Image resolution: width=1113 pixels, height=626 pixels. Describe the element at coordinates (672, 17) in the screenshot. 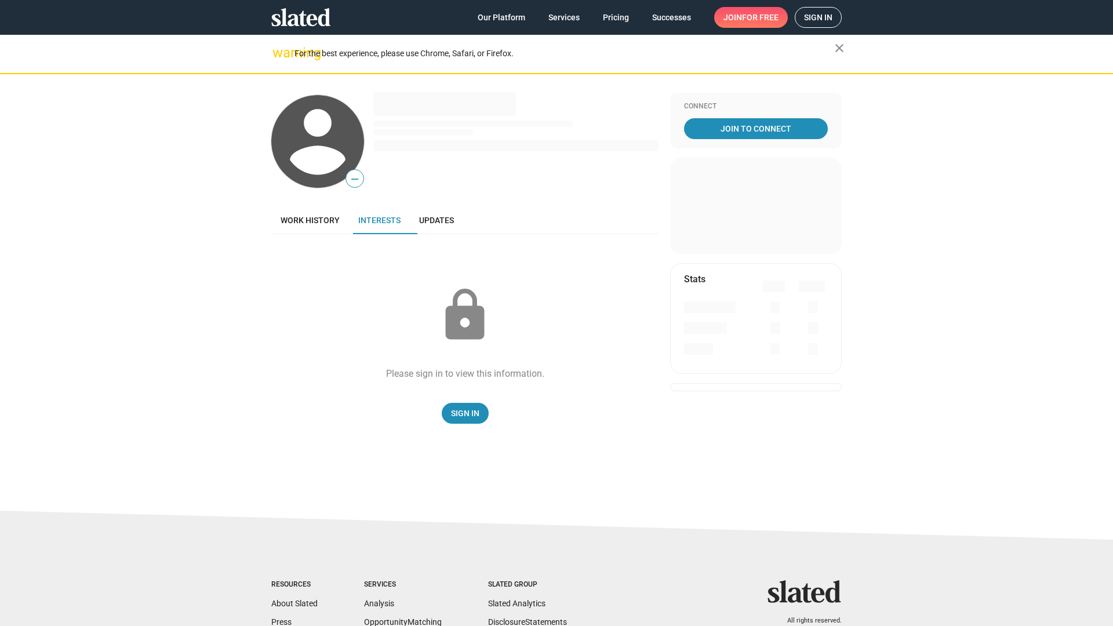

I see `span: Successes` at that location.